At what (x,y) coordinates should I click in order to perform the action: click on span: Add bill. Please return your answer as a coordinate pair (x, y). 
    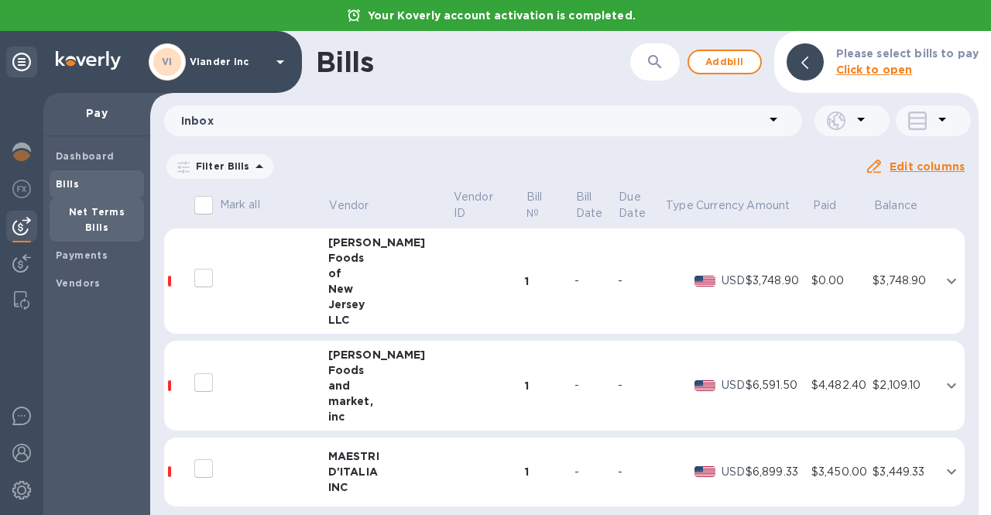
    Looking at the image, I should click on (725, 62).